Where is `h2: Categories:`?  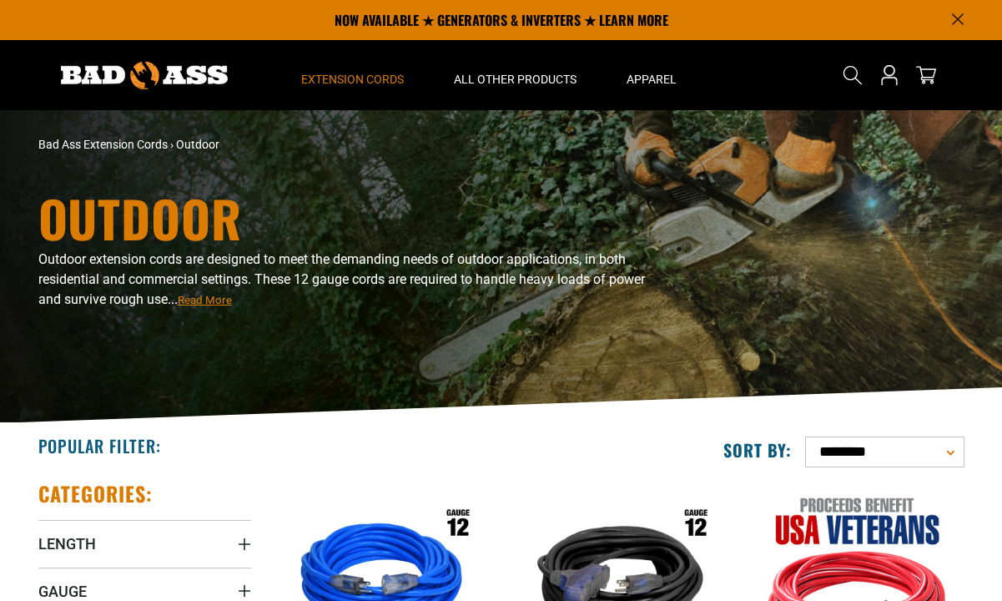
h2: Categories: is located at coordinates (96, 493).